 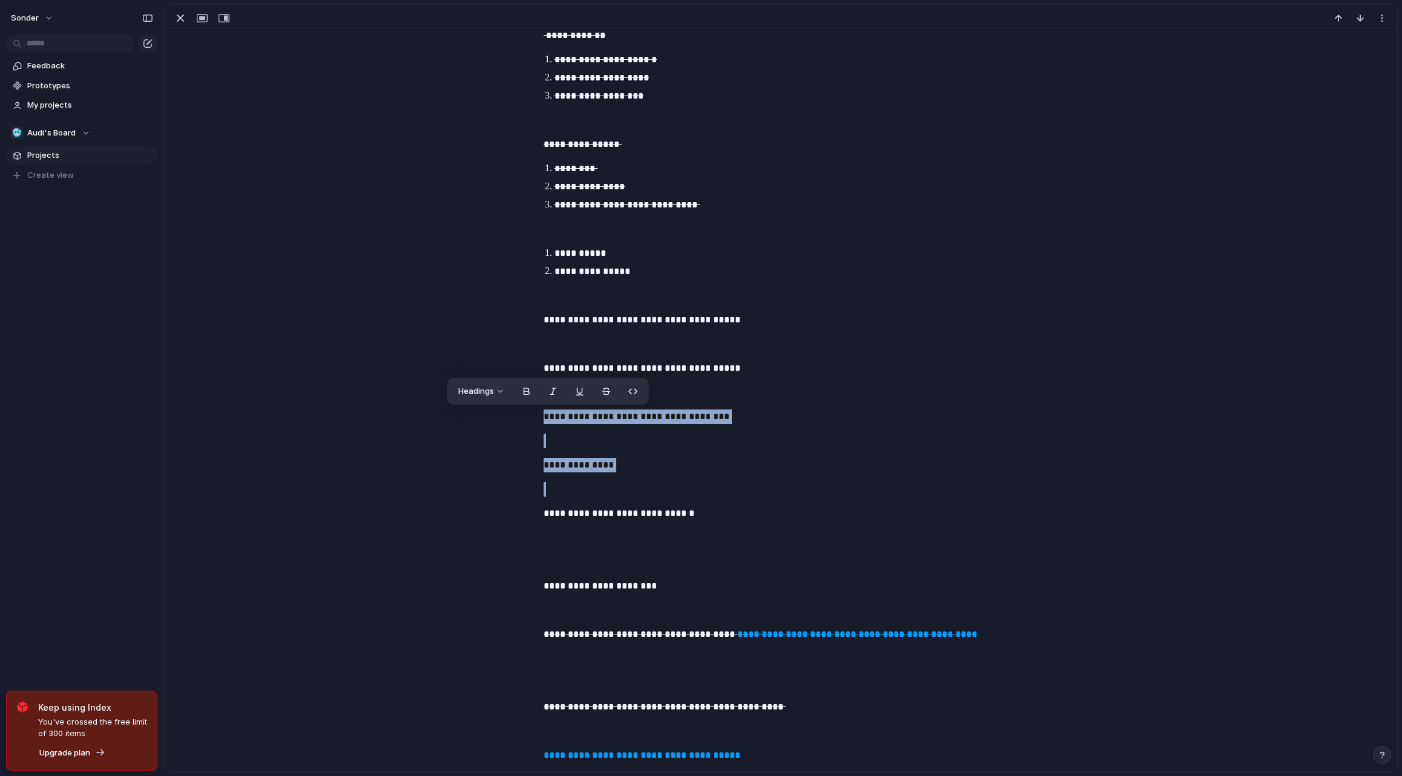 What do you see at coordinates (72, 753) in the screenshot?
I see `button: Upgrade plan` at bounding box center [72, 753].